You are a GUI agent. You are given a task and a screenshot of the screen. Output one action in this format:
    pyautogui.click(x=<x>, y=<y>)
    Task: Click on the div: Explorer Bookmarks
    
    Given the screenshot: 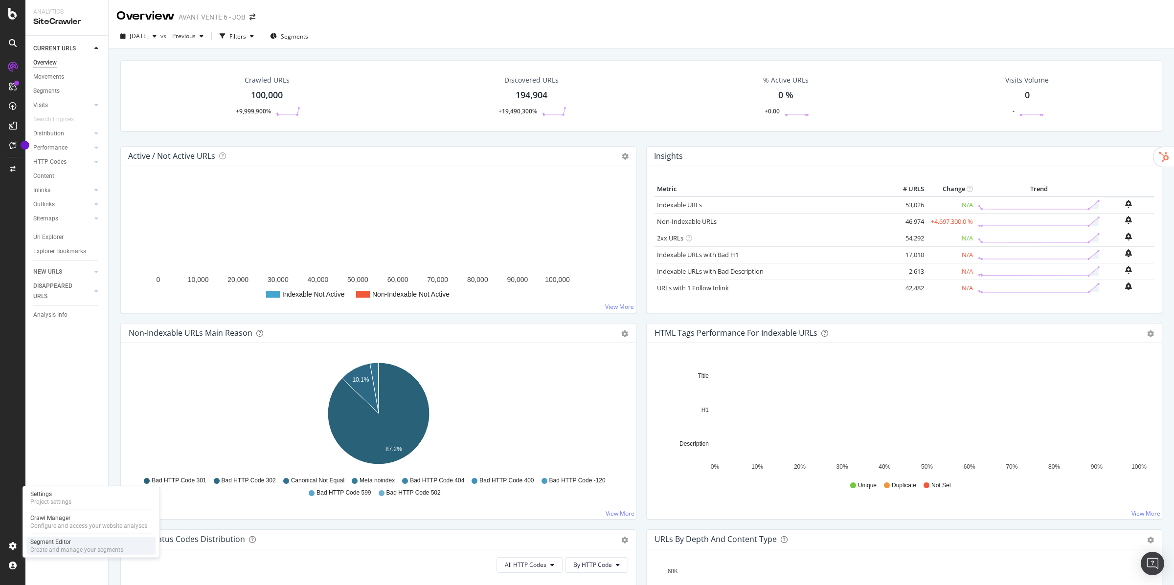 What is the action you would take?
    pyautogui.click(x=60, y=251)
    